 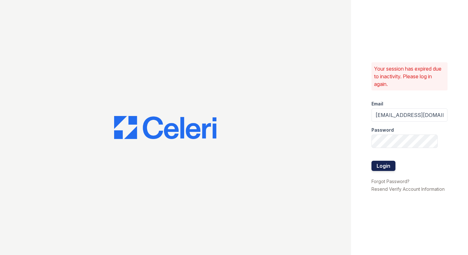 What do you see at coordinates (410, 76) in the screenshot?
I see `p: Your session has expired due to inactivity. Please log in again.` at bounding box center [410, 76].